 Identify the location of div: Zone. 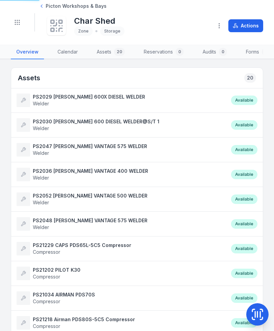
(83, 31).